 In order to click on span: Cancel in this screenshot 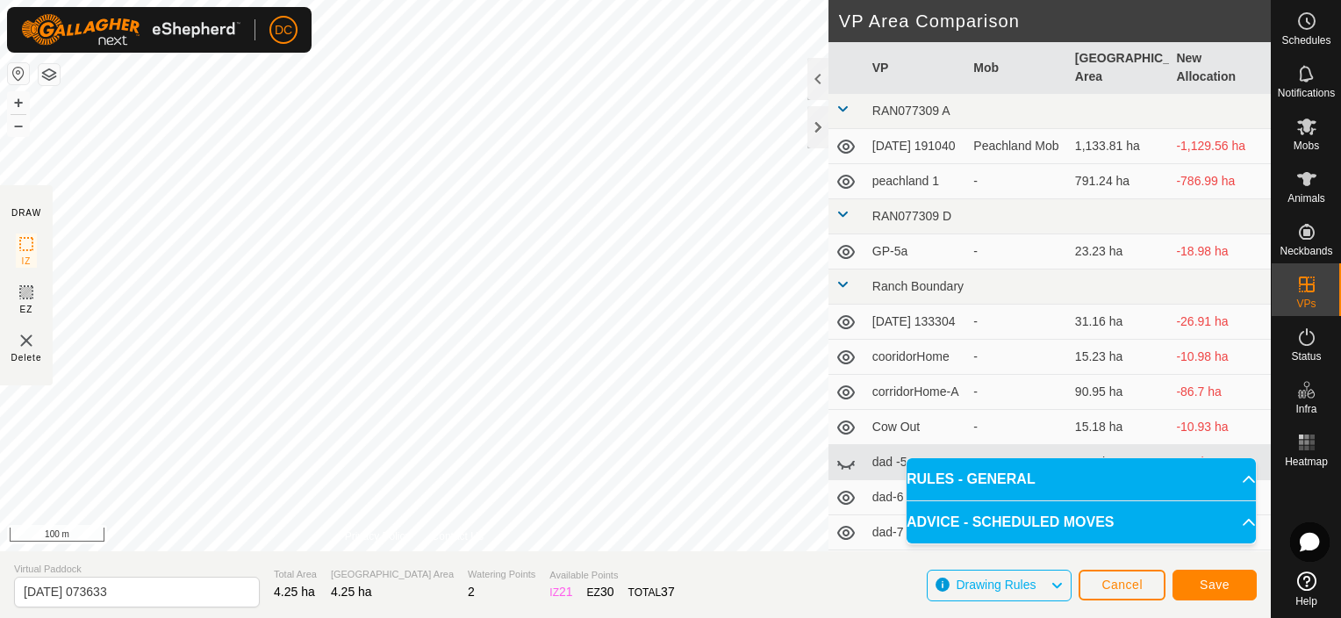, I will do `click(1122, 584)`.